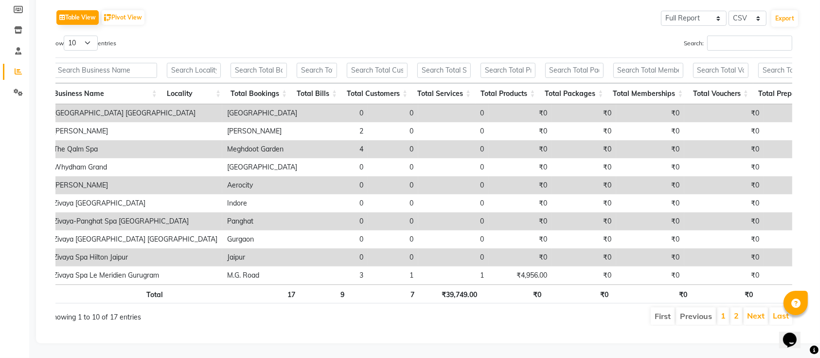 The height and width of the screenshot is (358, 820). What do you see at coordinates (324, 293) in the screenshot?
I see `th: 9` at bounding box center [324, 293].